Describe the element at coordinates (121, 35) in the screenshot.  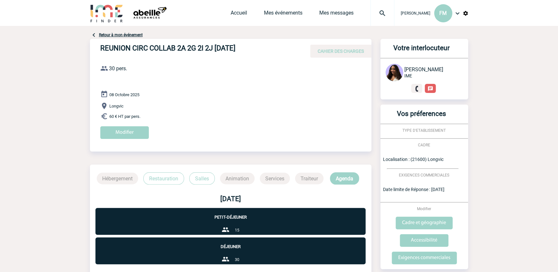
I see `a: Retour à mon événement` at that location.